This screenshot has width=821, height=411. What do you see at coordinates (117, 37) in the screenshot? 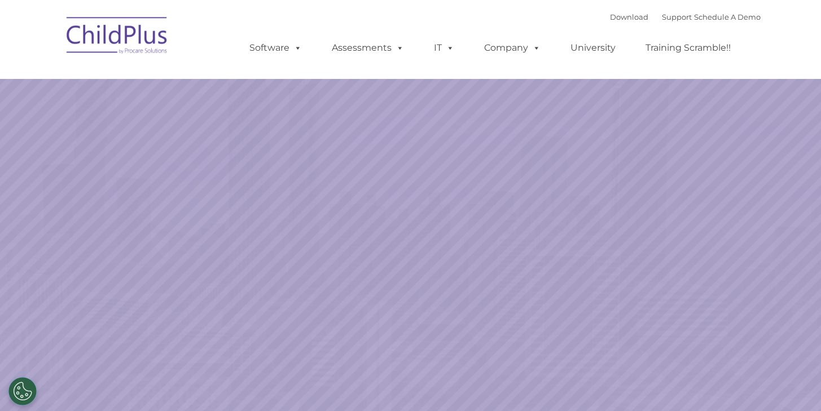
I see `img: ChildPlus by Procare Solutions` at bounding box center [117, 37].